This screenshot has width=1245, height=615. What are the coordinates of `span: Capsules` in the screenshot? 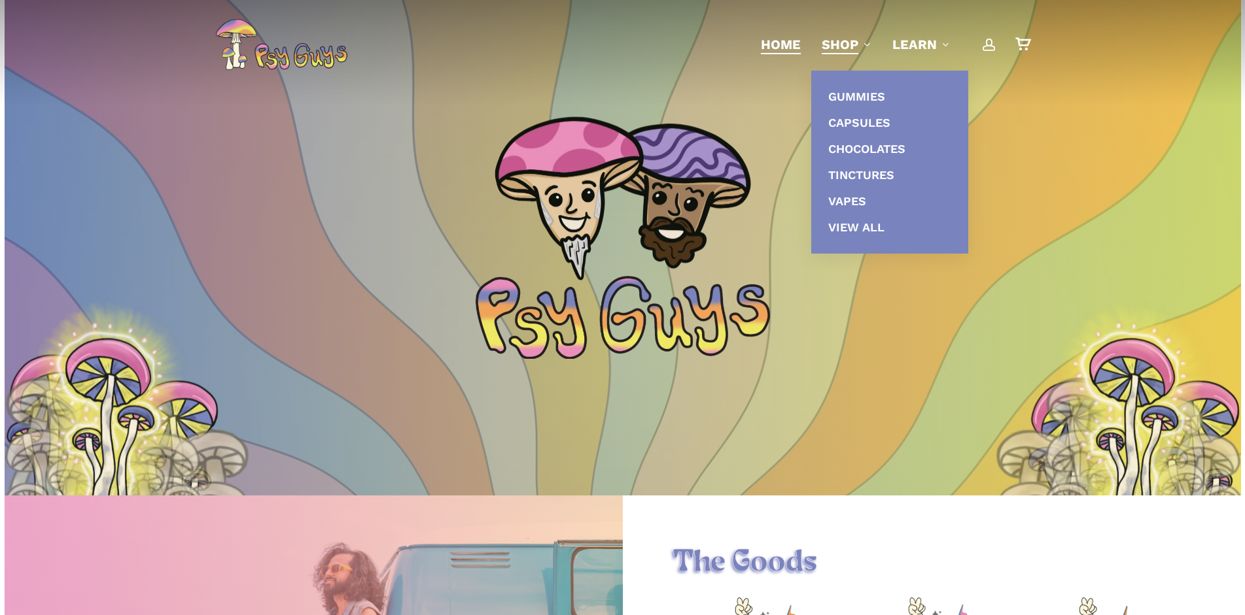 It's located at (859, 122).